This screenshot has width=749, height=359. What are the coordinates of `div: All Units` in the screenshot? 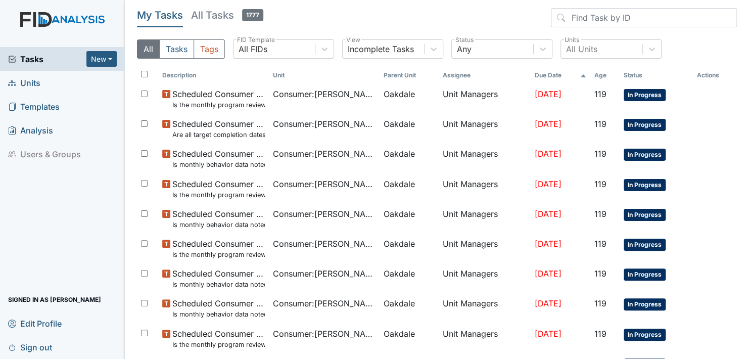 It's located at (582, 49).